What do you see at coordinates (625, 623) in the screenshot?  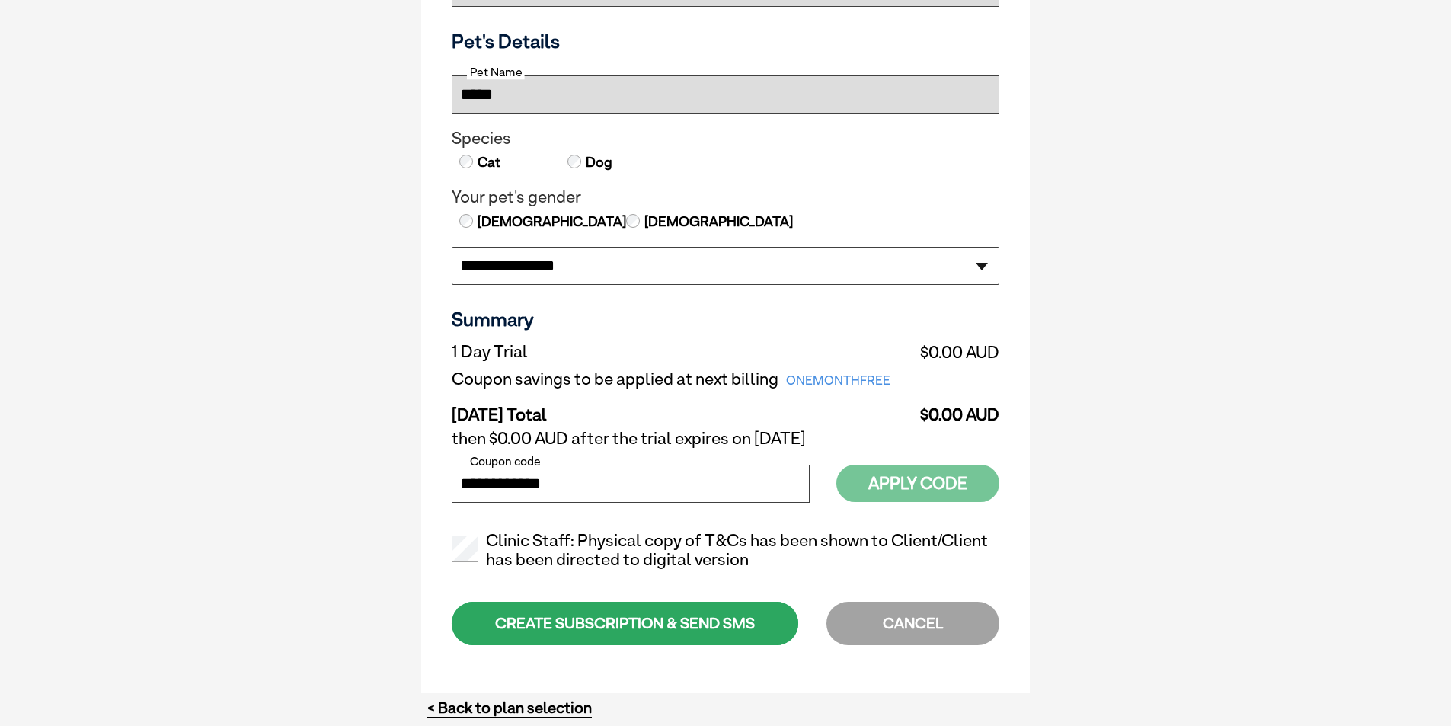 I see `div: CREATE SUBSCRIPTION & SEND SMS` at bounding box center [625, 623].